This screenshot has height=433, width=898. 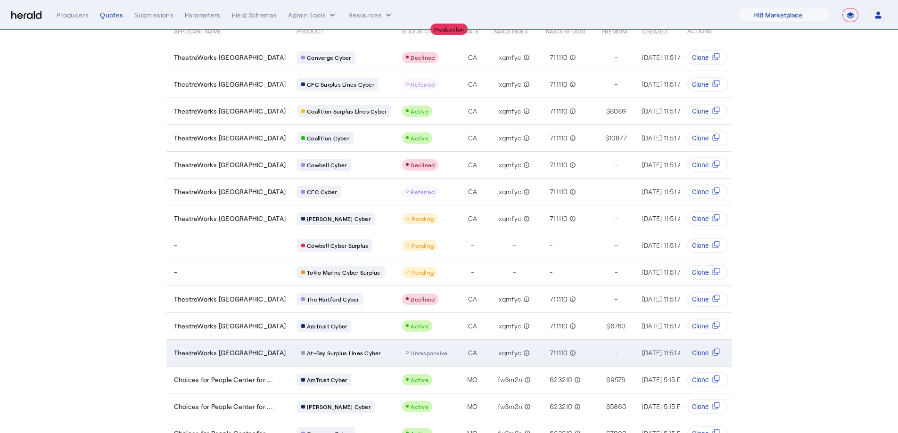 What do you see at coordinates (655, 31) in the screenshot?
I see `span: CREATED` at bounding box center [655, 31].